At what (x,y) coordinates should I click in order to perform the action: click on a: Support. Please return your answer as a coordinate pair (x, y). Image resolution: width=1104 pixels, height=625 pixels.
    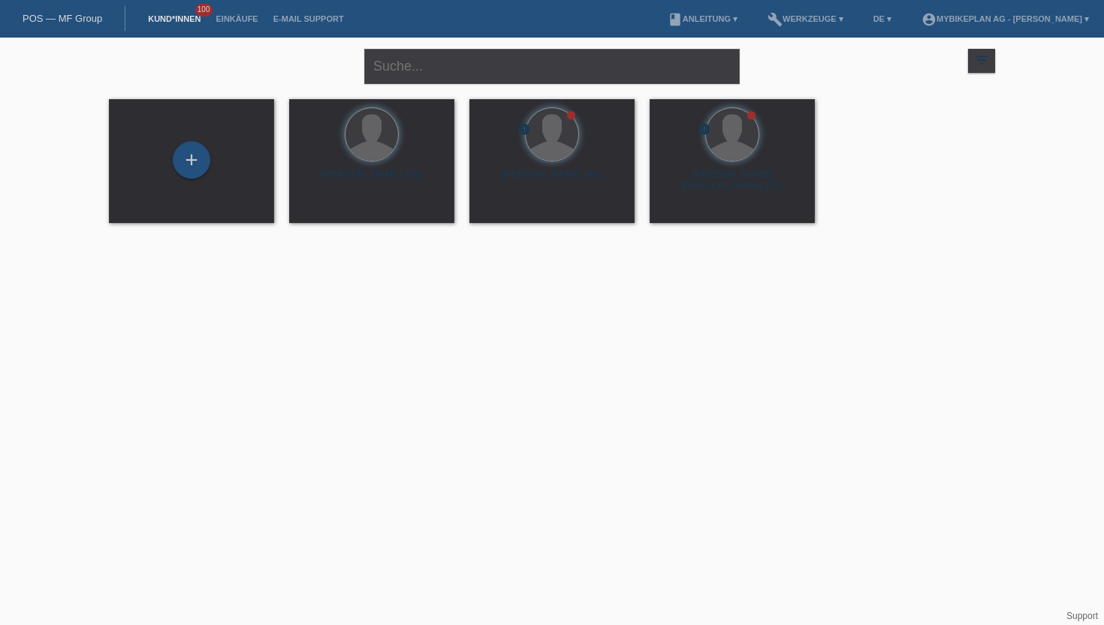
    Looking at the image, I should click on (1082, 616).